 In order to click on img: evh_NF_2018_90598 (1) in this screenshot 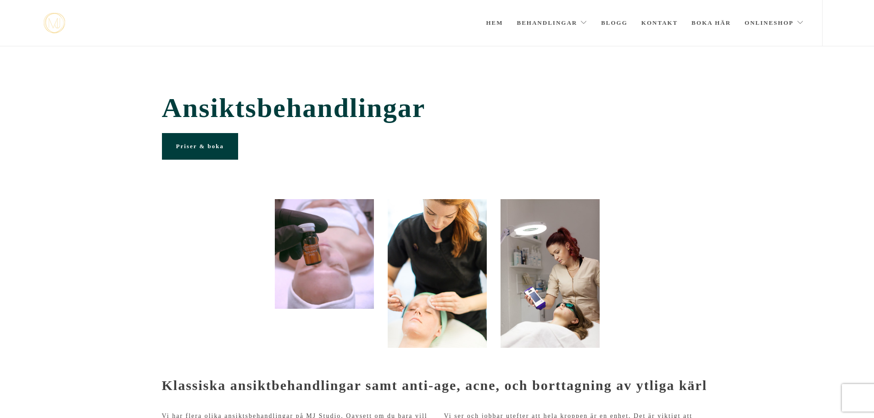, I will do `click(550, 273)`.